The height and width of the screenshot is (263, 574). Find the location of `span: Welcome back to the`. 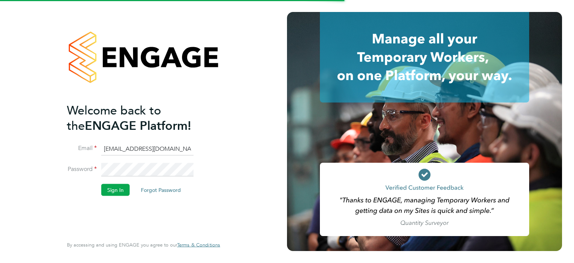

span: Welcome back to the is located at coordinates (114, 118).